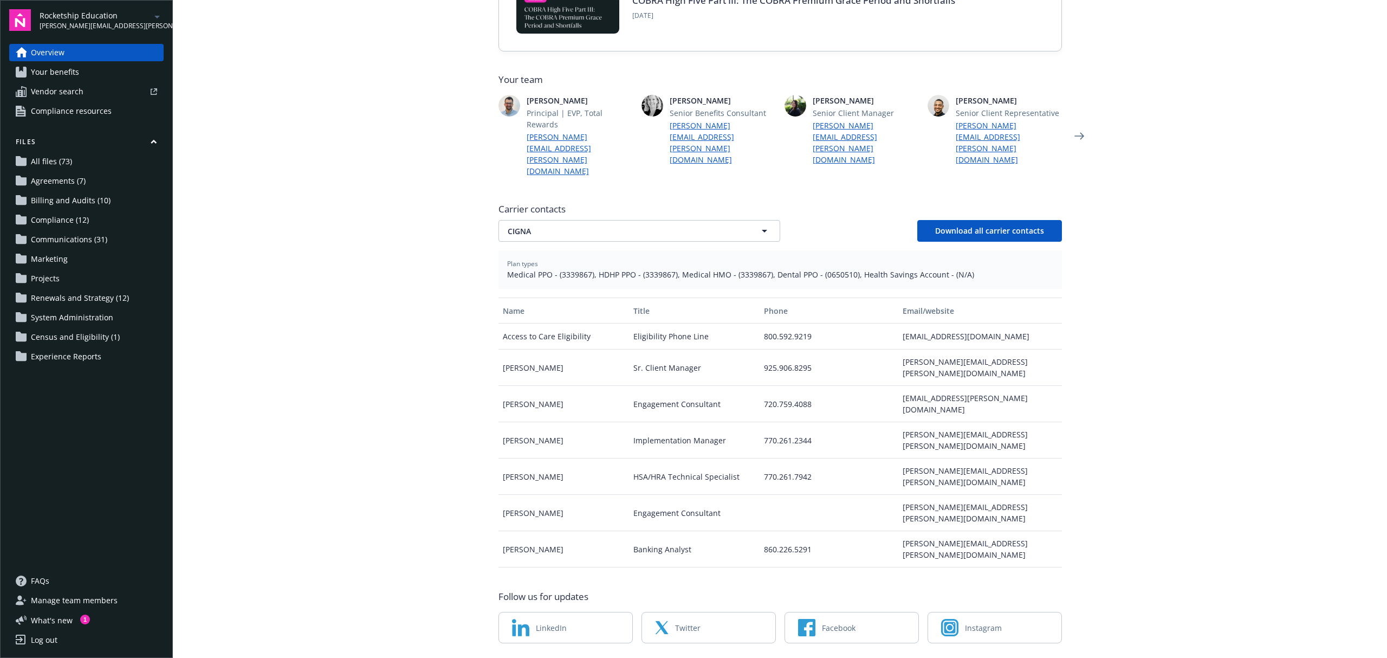 This screenshot has width=1387, height=658. Describe the element at coordinates (49, 259) in the screenshot. I see `span: Marketing` at that location.